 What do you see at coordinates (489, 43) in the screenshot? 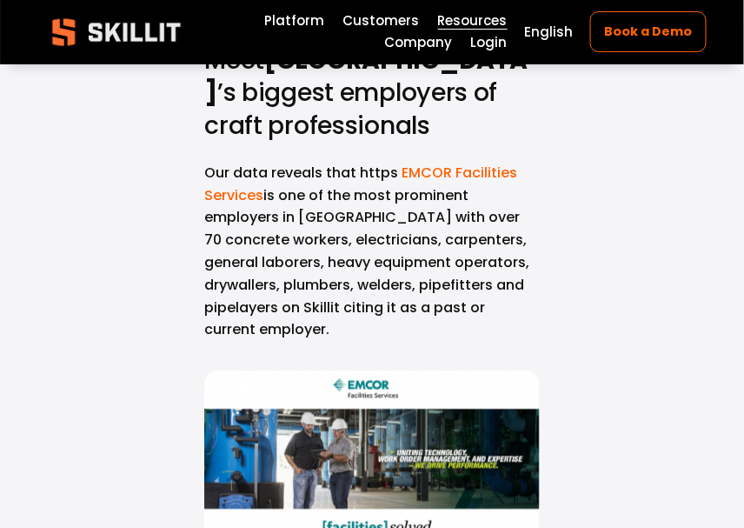
I see `a: Login` at bounding box center [489, 43].